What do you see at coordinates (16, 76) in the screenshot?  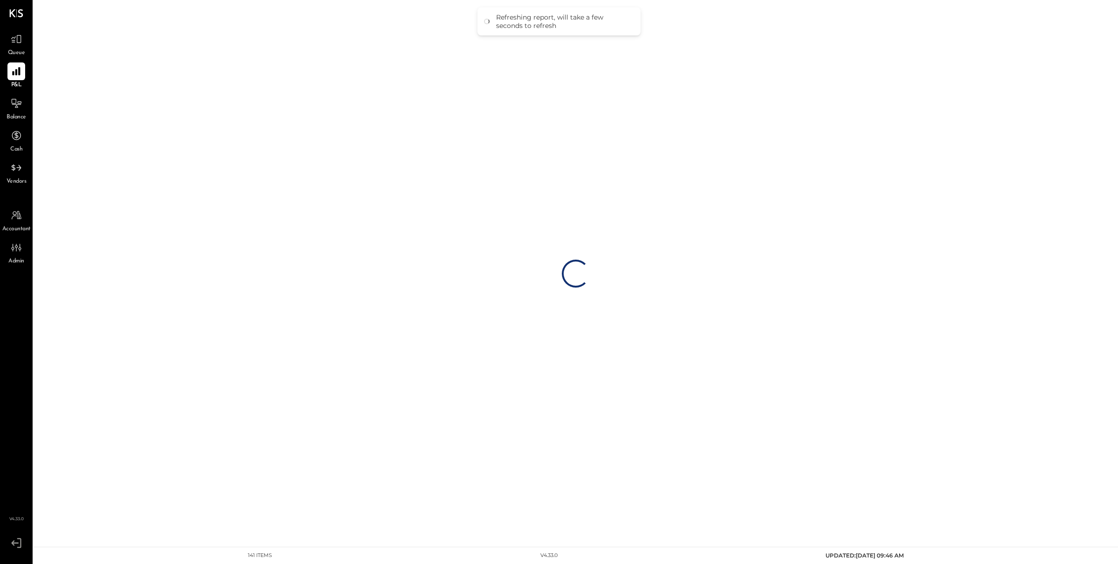 I see `a: P&L` at bounding box center [16, 76].